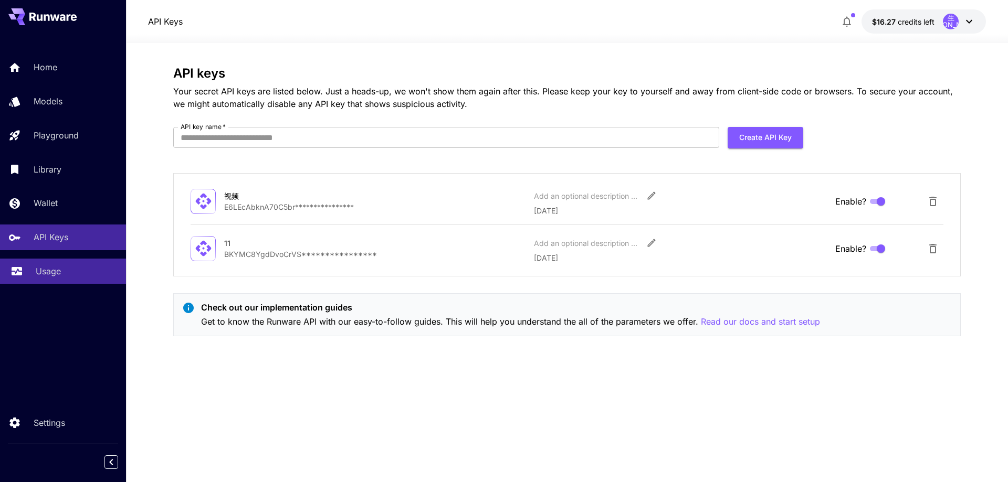 The image size is (1008, 482). I want to click on div: $16.26514, so click(903, 22).